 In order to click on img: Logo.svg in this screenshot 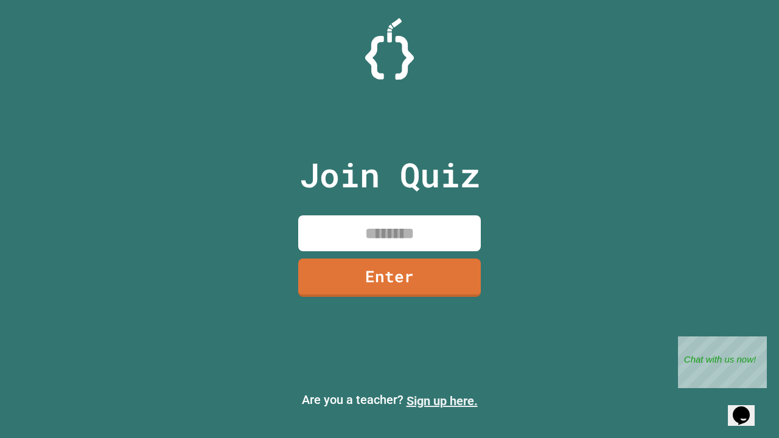, I will do `click(390, 49)`.